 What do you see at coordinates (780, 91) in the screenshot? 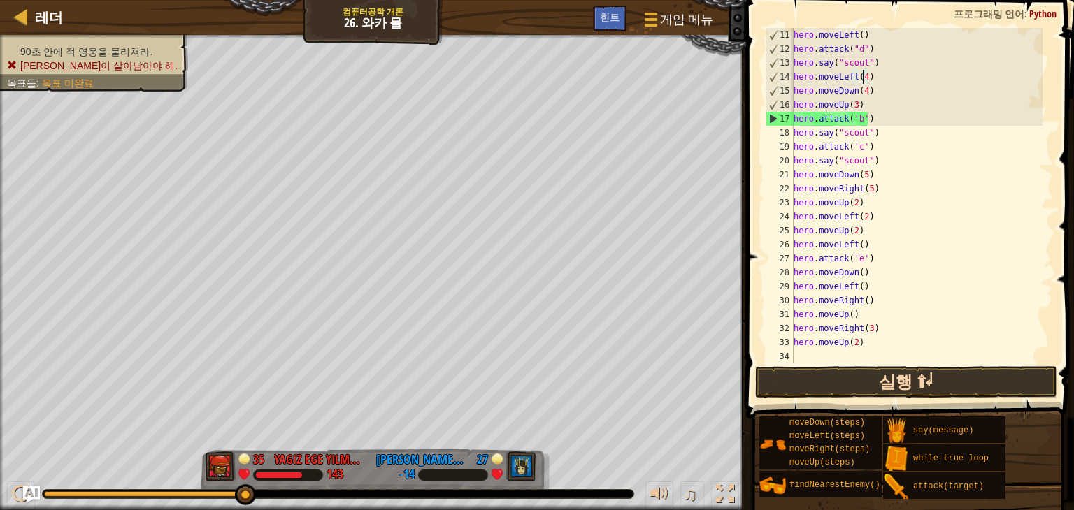
I see `div: 15` at bounding box center [780, 91].